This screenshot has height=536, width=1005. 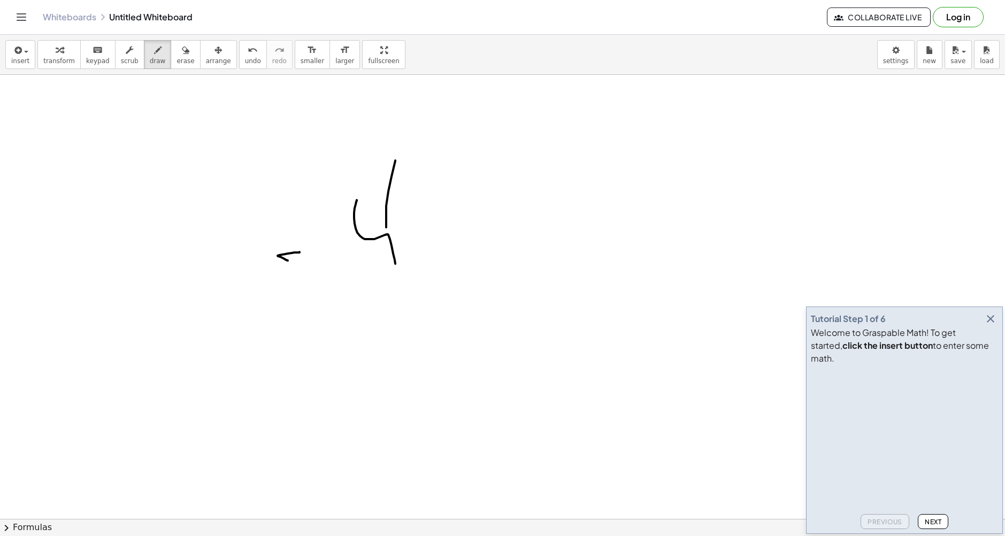 What do you see at coordinates (21, 17) in the screenshot?
I see `button: Toggle navigation` at bounding box center [21, 17].